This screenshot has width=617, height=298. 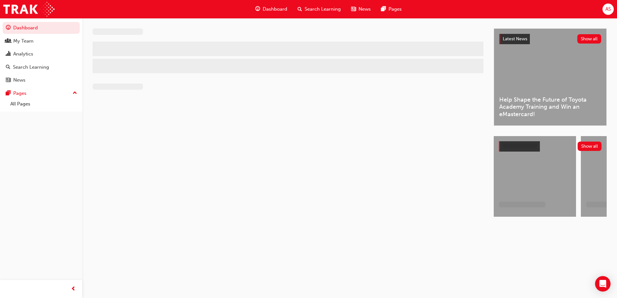 What do you see at coordinates (73, 289) in the screenshot?
I see `span: prev-icon` at bounding box center [73, 289].